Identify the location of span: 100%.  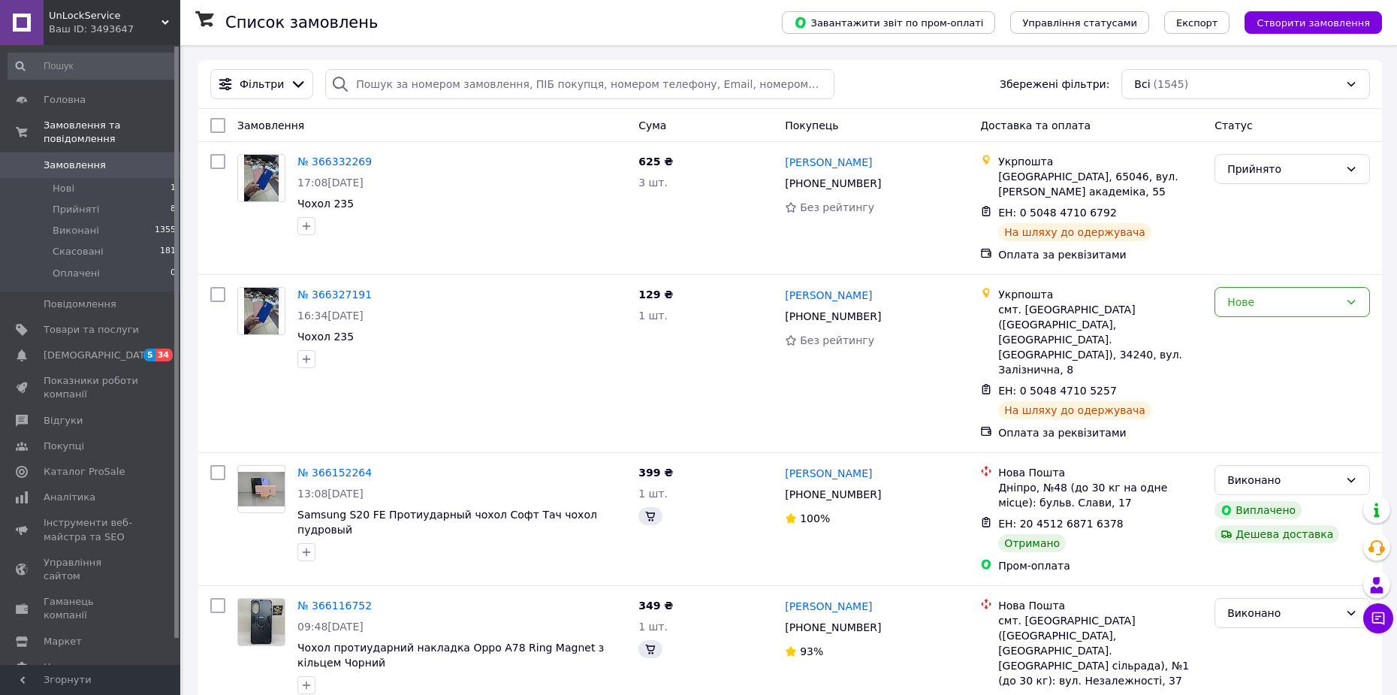
(815, 518).